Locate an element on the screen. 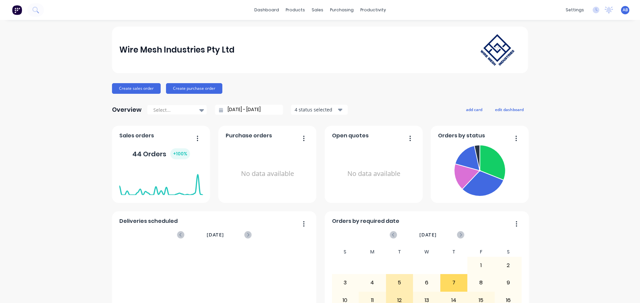  div: purchasing is located at coordinates (341, 10).